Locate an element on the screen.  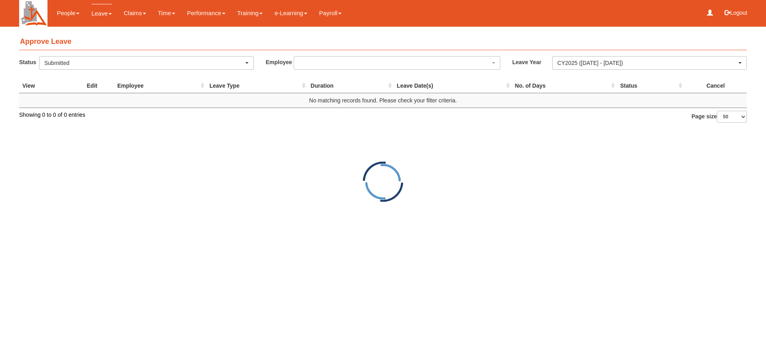
th: Leave Type : activate to sort column ascending is located at coordinates (257, 86).